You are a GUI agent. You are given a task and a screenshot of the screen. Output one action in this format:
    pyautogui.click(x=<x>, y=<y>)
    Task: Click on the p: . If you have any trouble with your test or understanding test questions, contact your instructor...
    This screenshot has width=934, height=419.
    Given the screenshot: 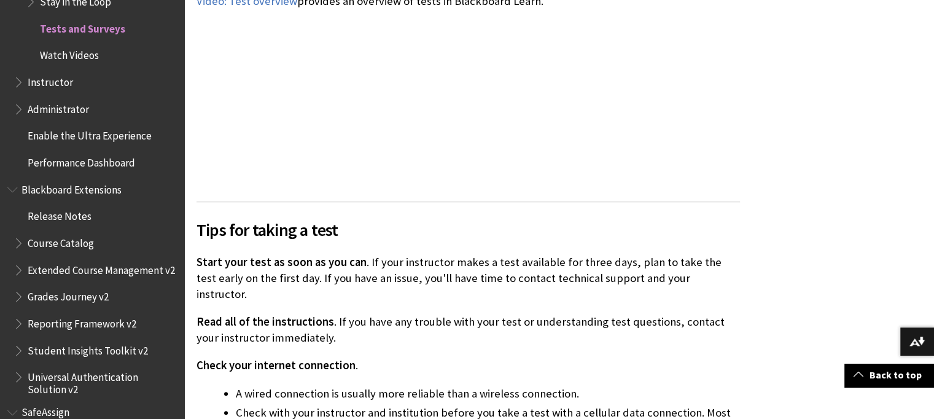 What is the action you would take?
    pyautogui.click(x=468, y=330)
    